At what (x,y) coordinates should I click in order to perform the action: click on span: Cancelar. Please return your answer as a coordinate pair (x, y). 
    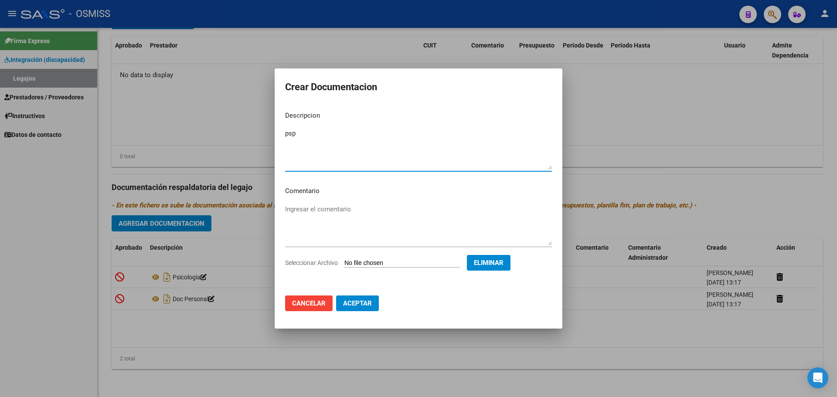
    Looking at the image, I should click on (309, 303).